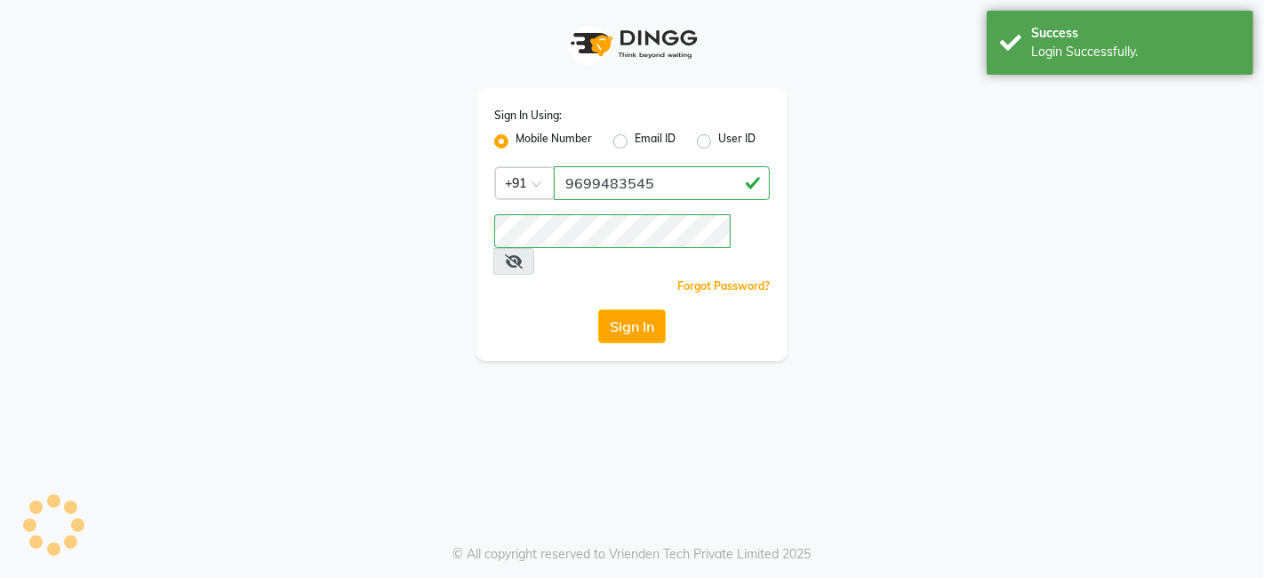  Describe the element at coordinates (1135, 33) in the screenshot. I see `div: Success` at that location.